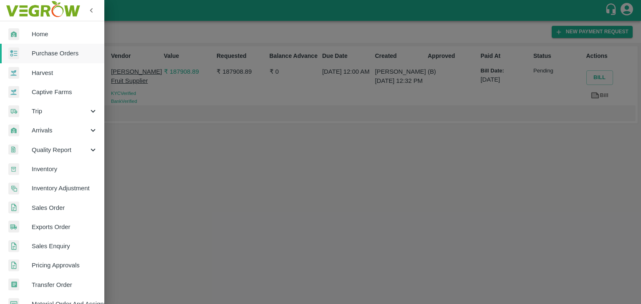 Image resolution: width=641 pixels, height=304 pixels. I want to click on span: Arrivals, so click(60, 131).